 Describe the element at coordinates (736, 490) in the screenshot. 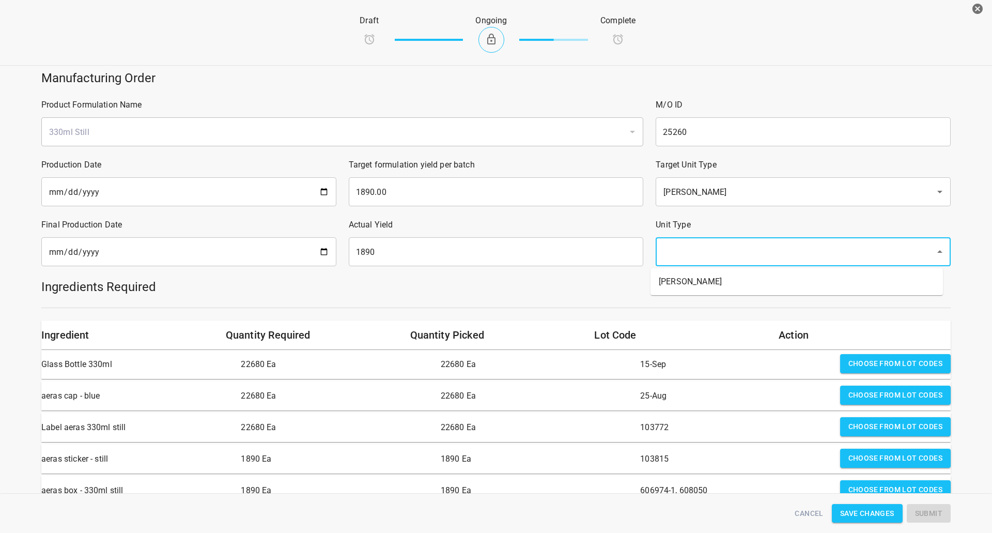

I see `p: 606974-1, 608050` at that location.